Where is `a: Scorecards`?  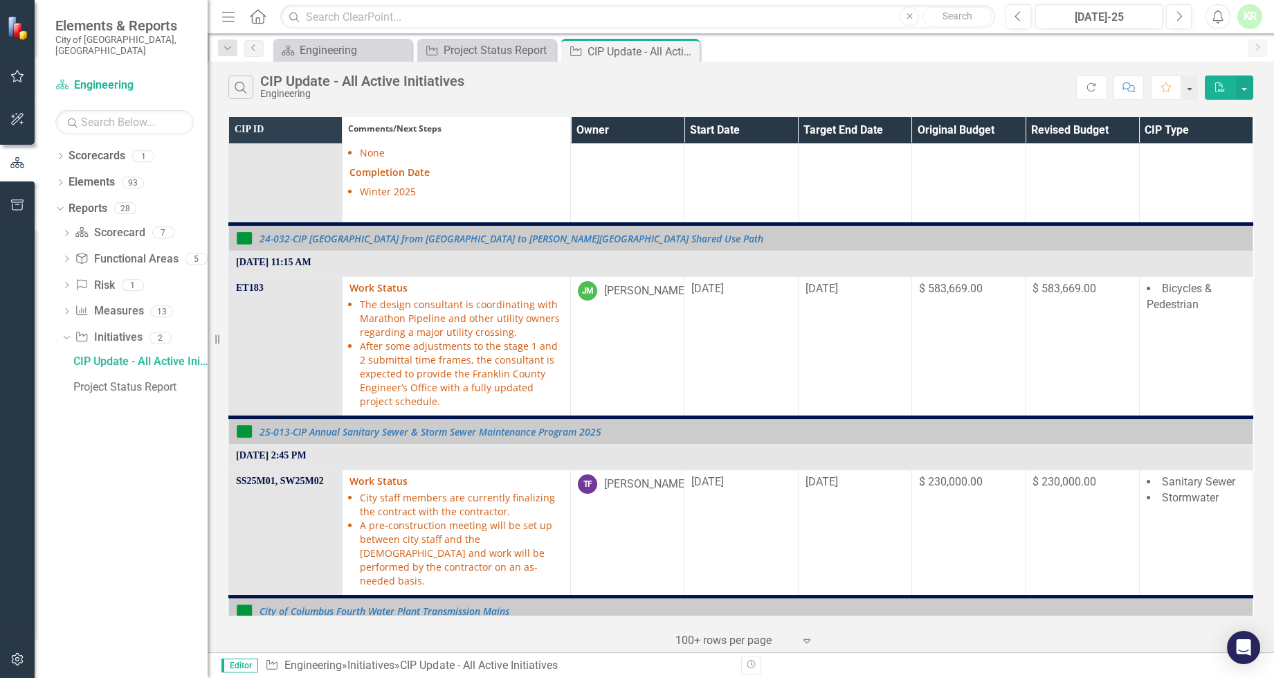 a: Scorecards is located at coordinates (97, 156).